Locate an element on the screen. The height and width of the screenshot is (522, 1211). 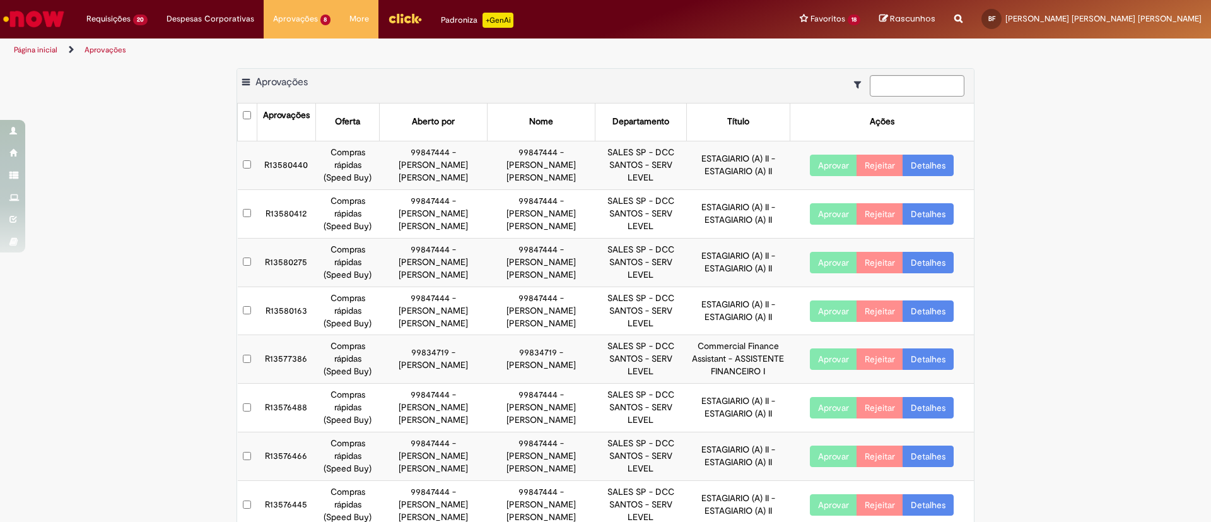
span: Rascunhos is located at coordinates (913, 18).